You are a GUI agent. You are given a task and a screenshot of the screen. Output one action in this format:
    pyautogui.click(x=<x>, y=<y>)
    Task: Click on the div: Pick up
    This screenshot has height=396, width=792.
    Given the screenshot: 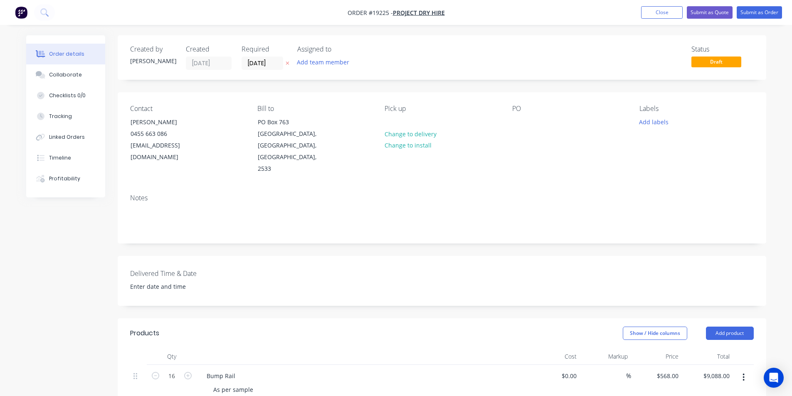 What is the action you would take?
    pyautogui.click(x=442, y=109)
    